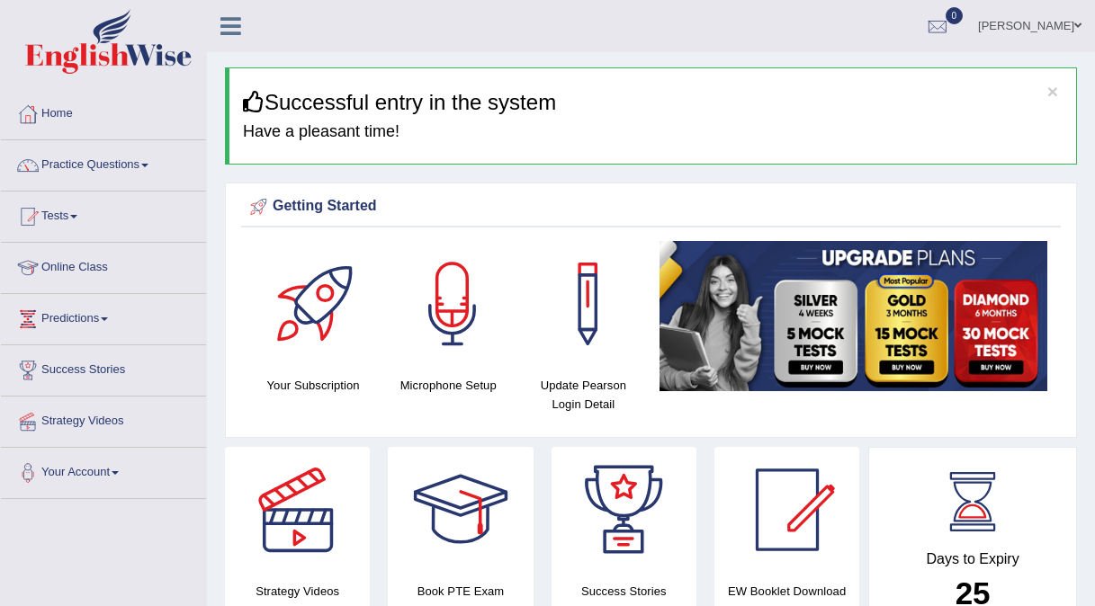 Image resolution: width=1095 pixels, height=606 pixels. What do you see at coordinates (652, 132) in the screenshot?
I see `h4: Have a pleasant time!` at bounding box center [652, 132].